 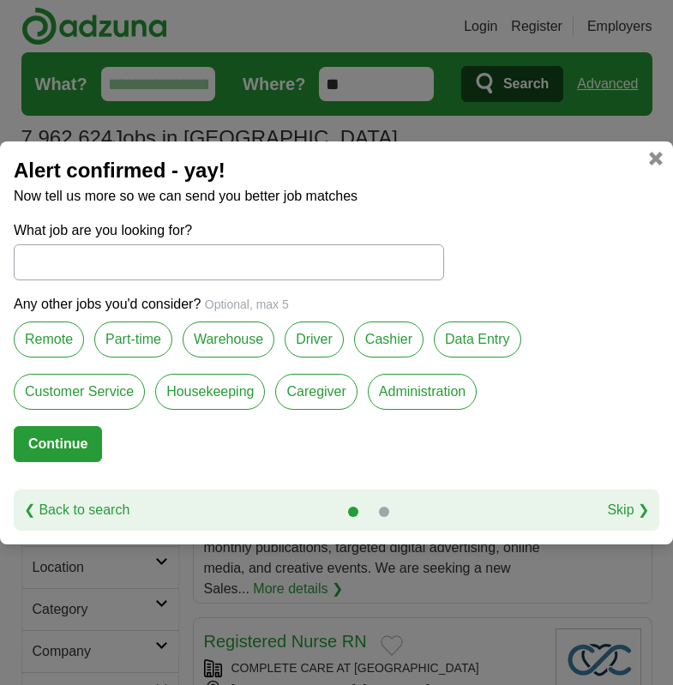 I want to click on label: What job are you looking for?, so click(x=229, y=231).